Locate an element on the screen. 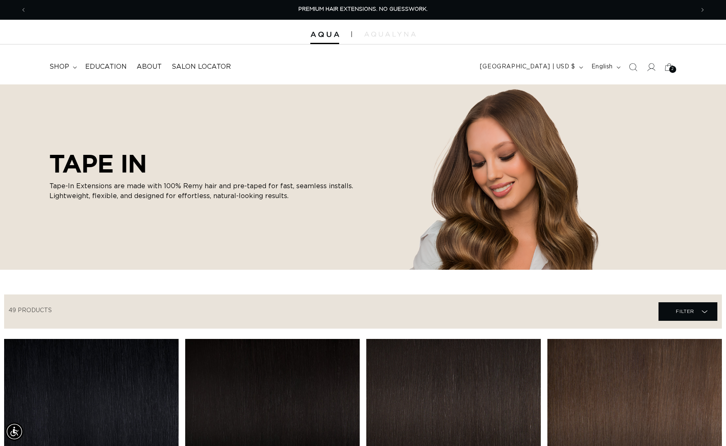 The height and width of the screenshot is (446, 726). button: Next announcement is located at coordinates (703, 10).